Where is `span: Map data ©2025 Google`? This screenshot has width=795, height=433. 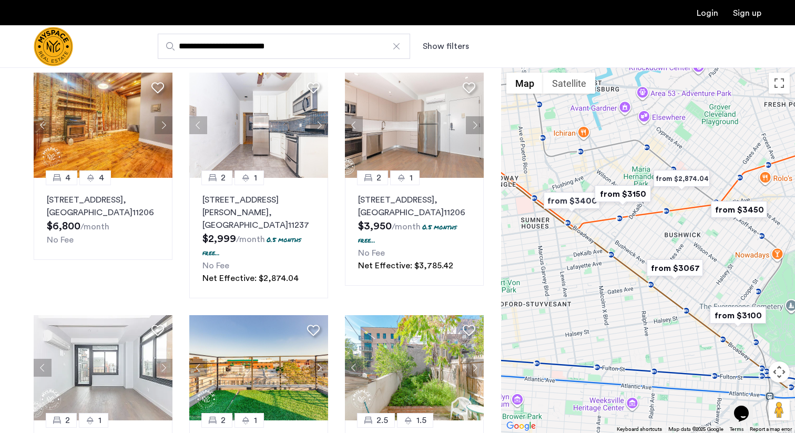 span: Map data ©2025 Google is located at coordinates (696, 429).